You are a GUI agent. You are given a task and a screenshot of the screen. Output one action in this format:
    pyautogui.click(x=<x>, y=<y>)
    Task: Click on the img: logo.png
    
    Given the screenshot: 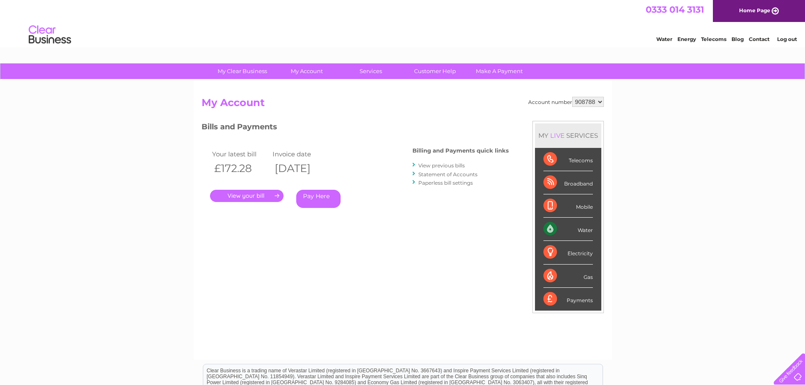 What is the action you would take?
    pyautogui.click(x=50, y=35)
    